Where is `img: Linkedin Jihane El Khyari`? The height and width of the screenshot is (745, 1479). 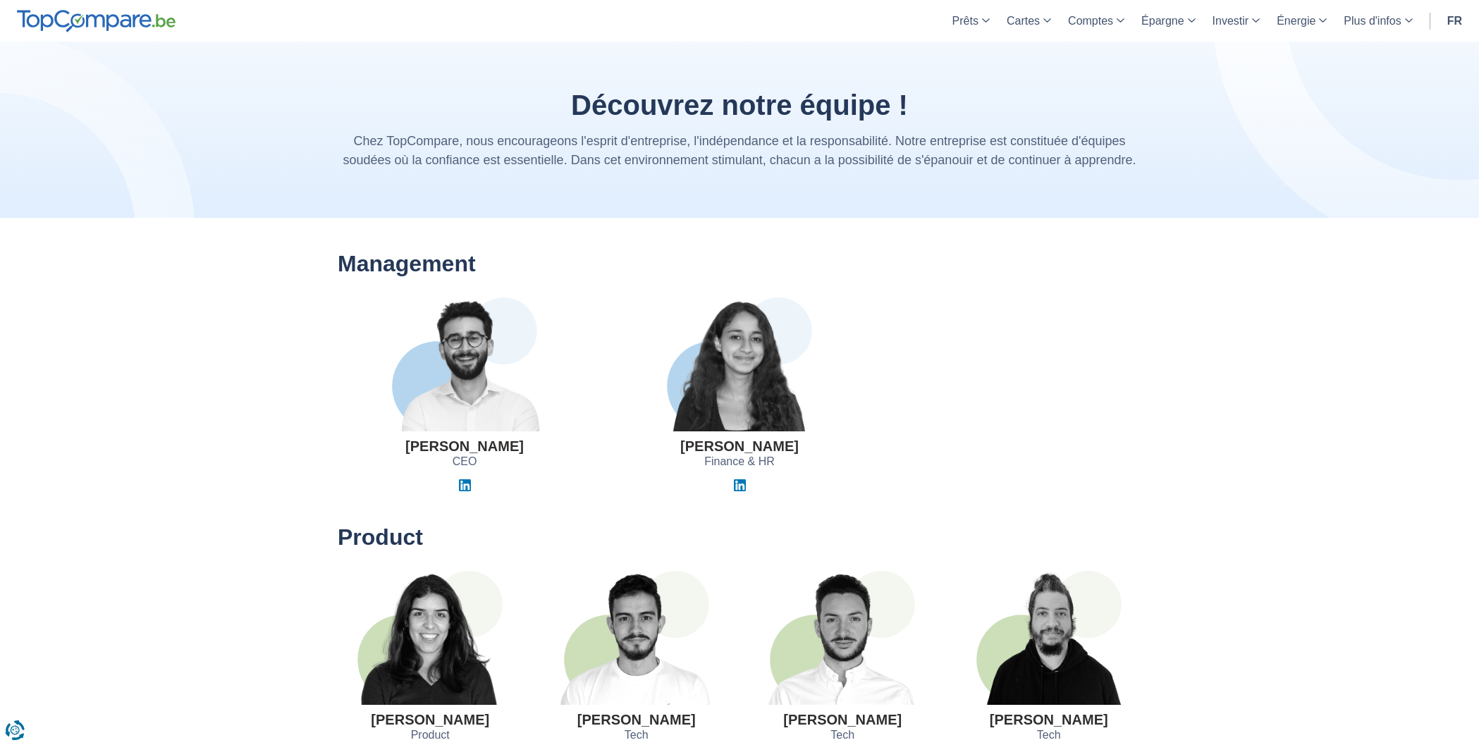 img: Linkedin Jihane El Khyari is located at coordinates (739, 485).